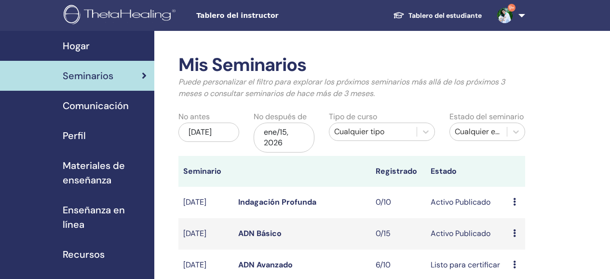  Describe the element at coordinates (265, 264) in the screenshot. I see `a: ADN Avanzado` at that location.